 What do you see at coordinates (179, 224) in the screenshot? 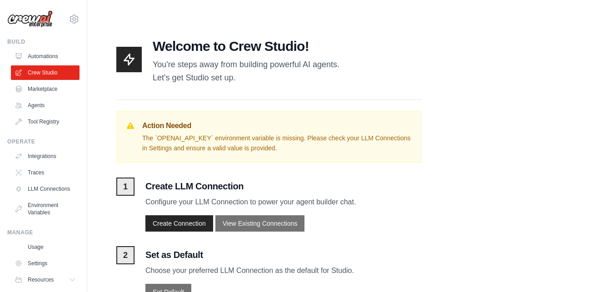
I see `button: Create Connection` at bounding box center [179, 224].